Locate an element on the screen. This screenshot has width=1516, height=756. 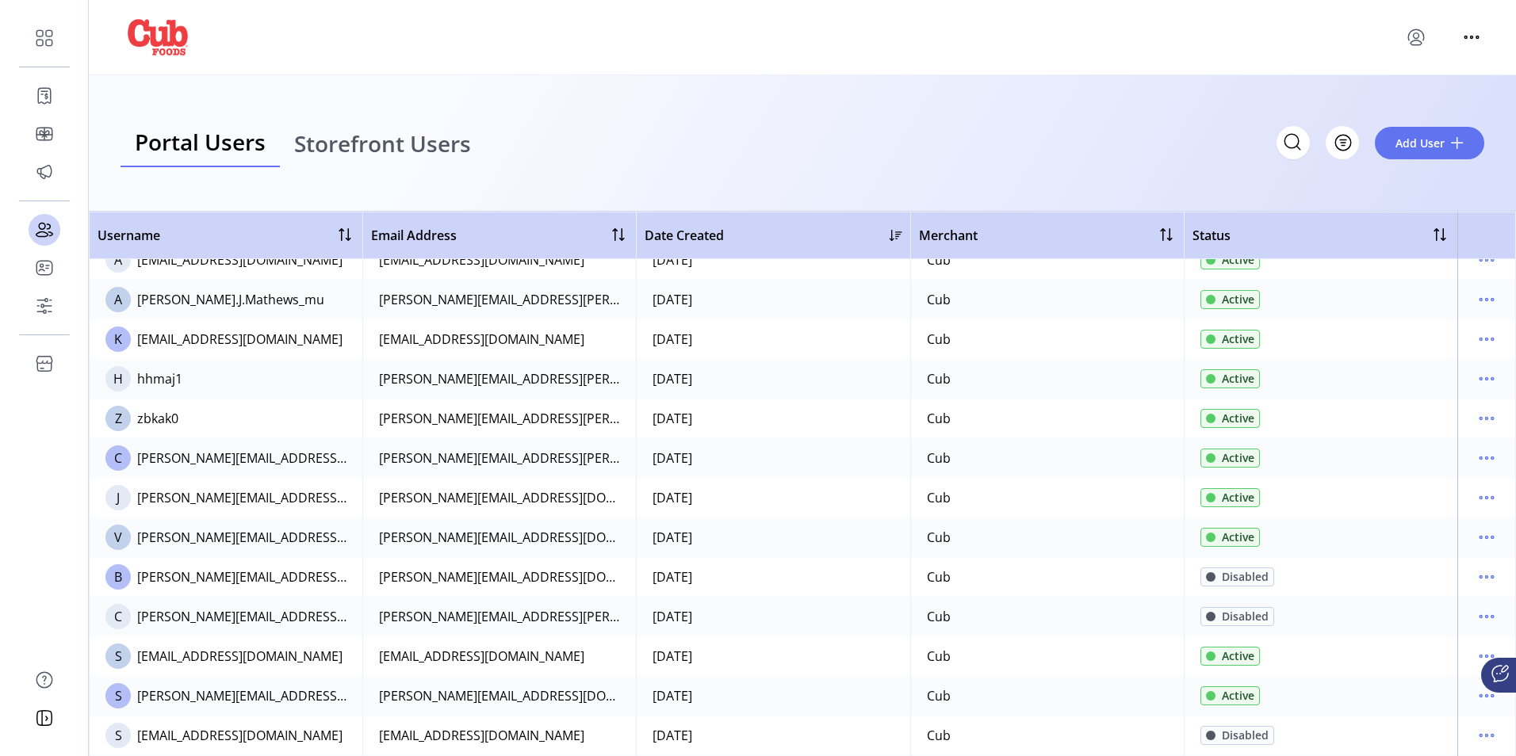
span: Storefront Users is located at coordinates (382, 143).